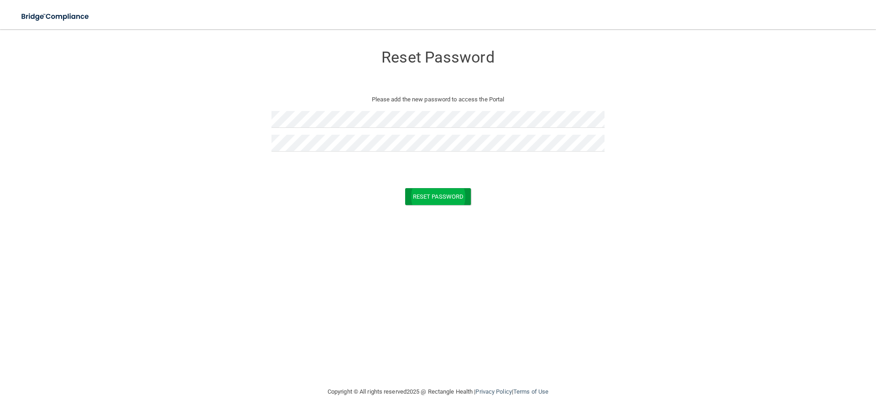  I want to click on h3: Reset Password, so click(438, 57).